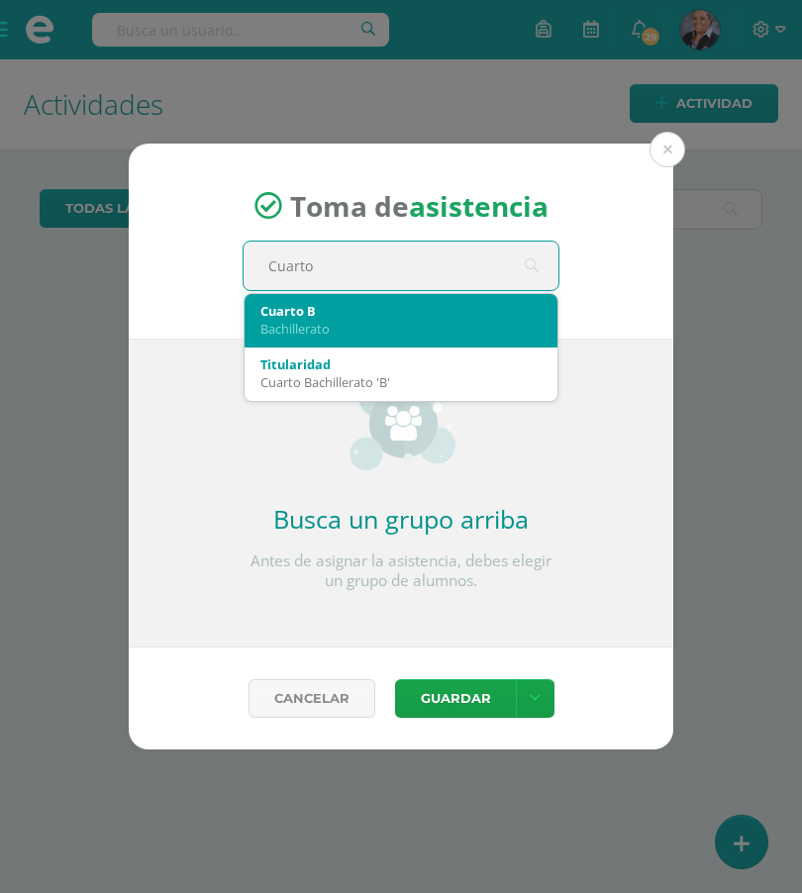  What do you see at coordinates (401, 421) in the screenshot?
I see `img: groups_small.png` at bounding box center [401, 421].